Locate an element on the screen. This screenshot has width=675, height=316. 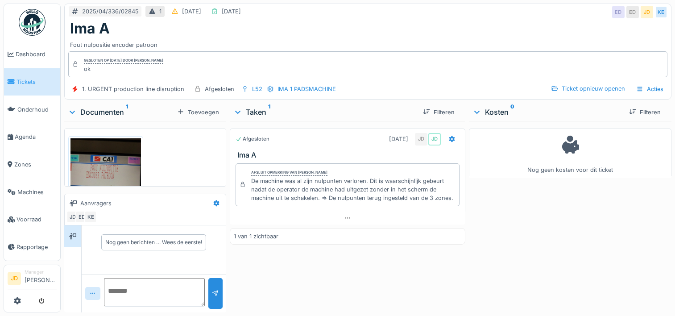
span: Machines is located at coordinates (37, 192).